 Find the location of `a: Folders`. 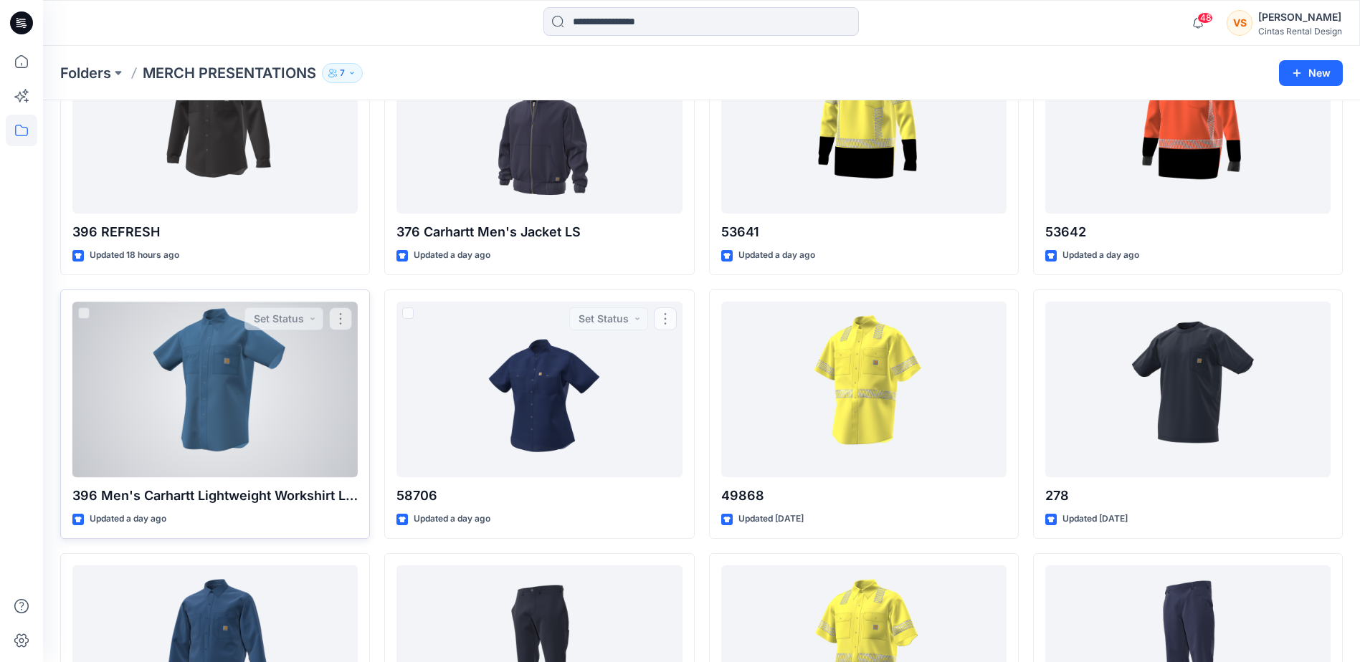

a: Folders is located at coordinates (85, 73).